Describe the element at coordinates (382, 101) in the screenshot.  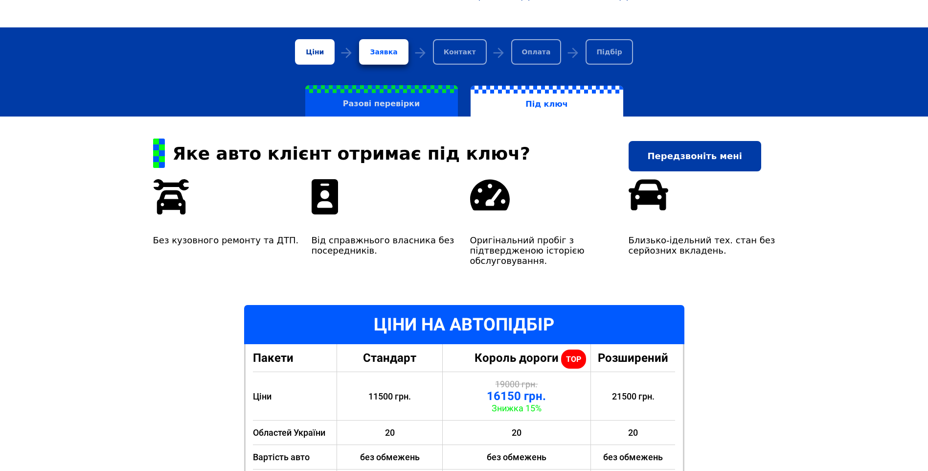
I see `label: Разові перевірки` at that location.